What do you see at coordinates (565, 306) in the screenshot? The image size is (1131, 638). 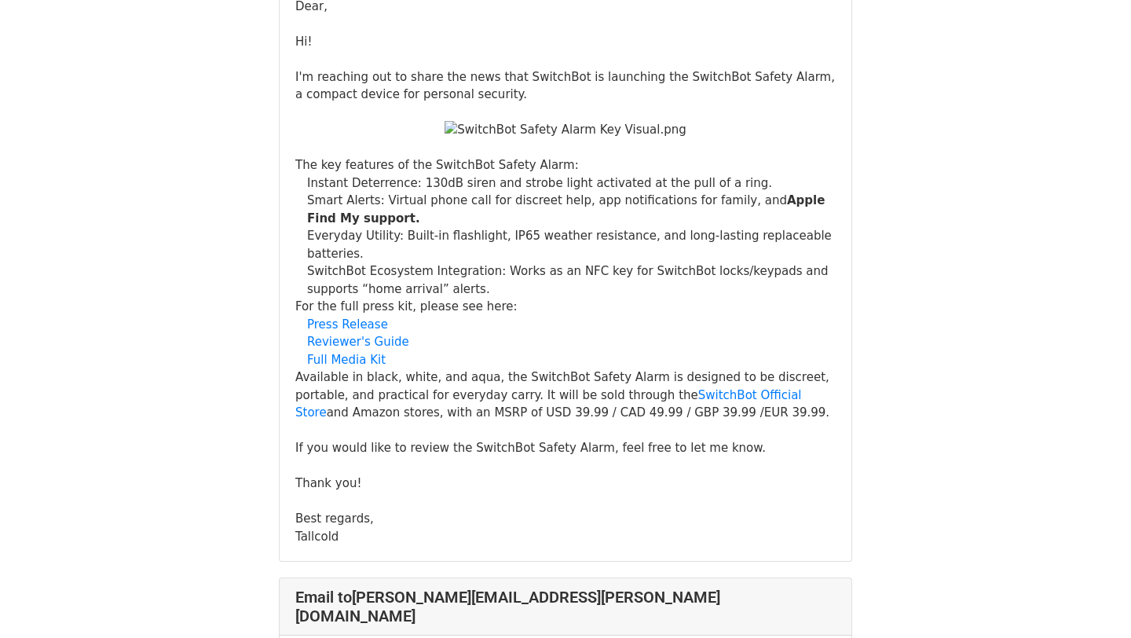 I see `div: For the full press kit, please see here:` at bounding box center [565, 306].